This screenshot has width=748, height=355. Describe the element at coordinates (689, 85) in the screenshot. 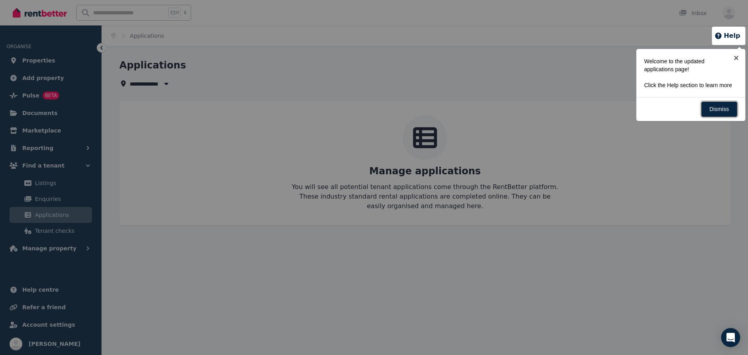

I see `p: Click the Help section to learn more` at that location.